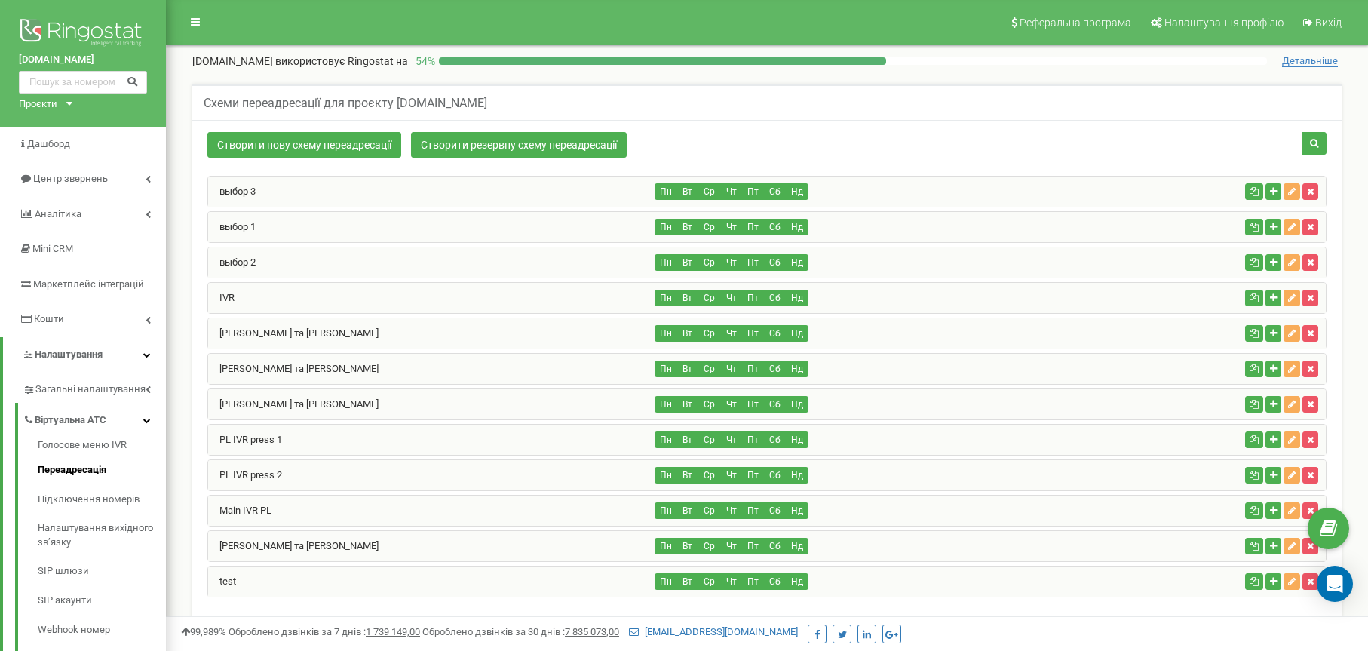 Image resolution: width=1368 pixels, height=651 pixels. What do you see at coordinates (49, 318) in the screenshot?
I see `span: Кошти` at bounding box center [49, 318].